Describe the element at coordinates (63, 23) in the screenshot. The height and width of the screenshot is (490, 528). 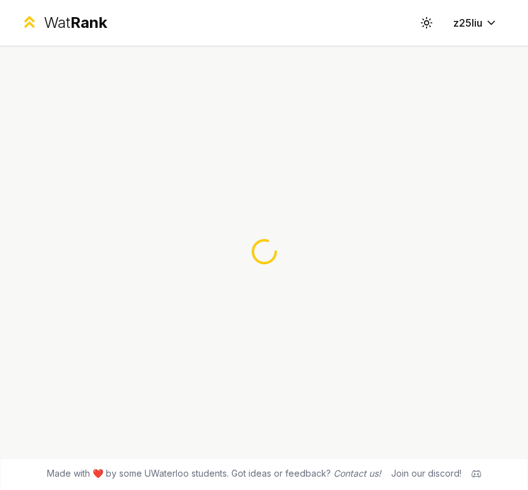
I see `a: WatRank` at that location.